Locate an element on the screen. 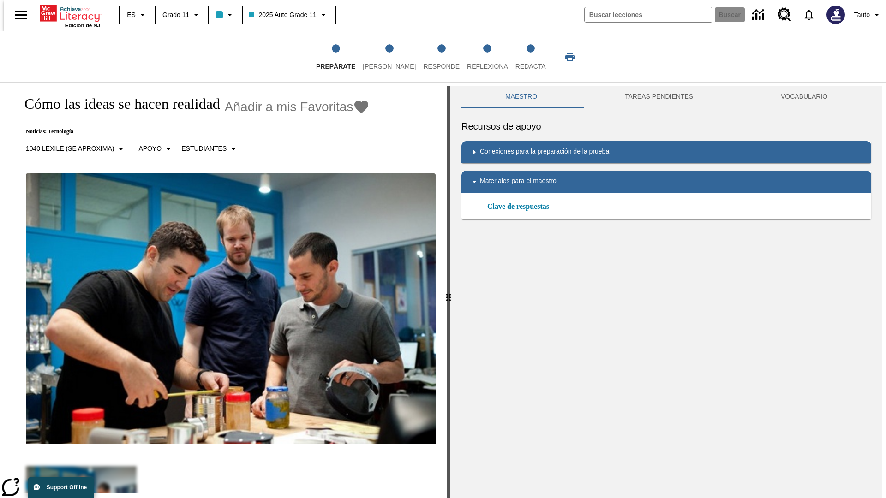  button: Perfil/Configuración is located at coordinates (868, 15).